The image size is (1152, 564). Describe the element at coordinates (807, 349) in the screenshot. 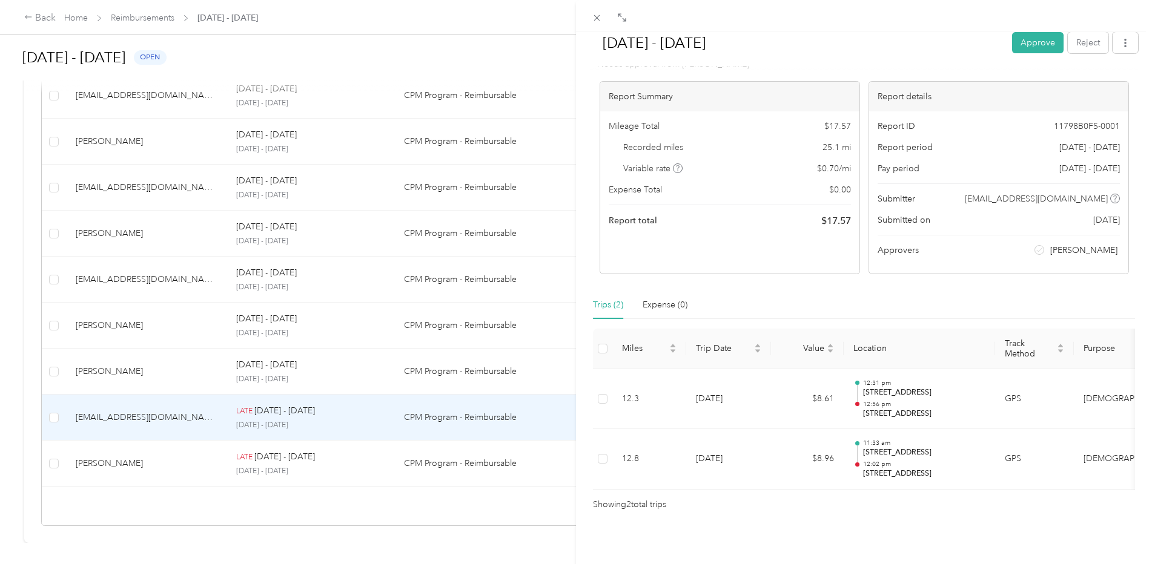

I see `th: Value` at that location.